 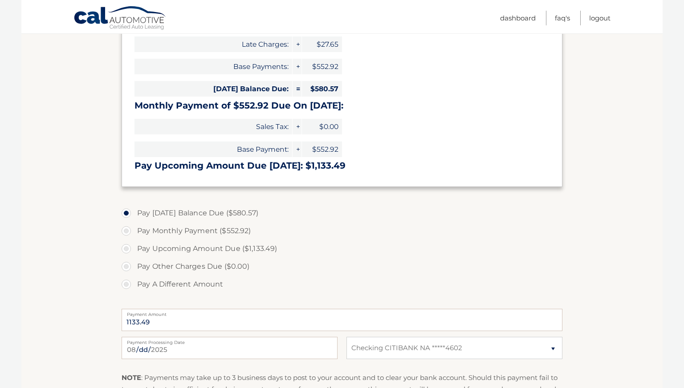 I want to click on input: Payment Date, so click(x=229, y=348).